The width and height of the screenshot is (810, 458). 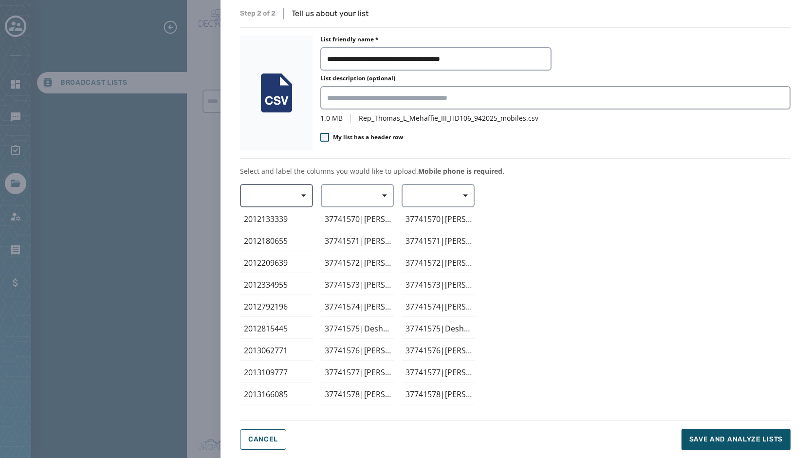 What do you see at coordinates (736, 439) in the screenshot?
I see `button: Save and analyze lists` at bounding box center [736, 439].